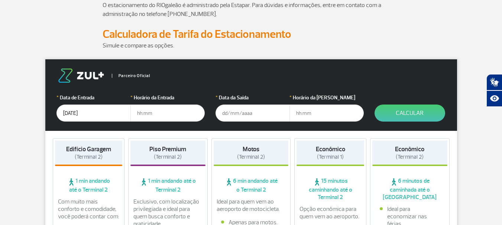 The height and width of the screenshot is (225, 502). What do you see at coordinates (89, 209) in the screenshot?
I see `p: Com muito mais conforto e comodidade, você poderá contar com:` at bounding box center [89, 209].